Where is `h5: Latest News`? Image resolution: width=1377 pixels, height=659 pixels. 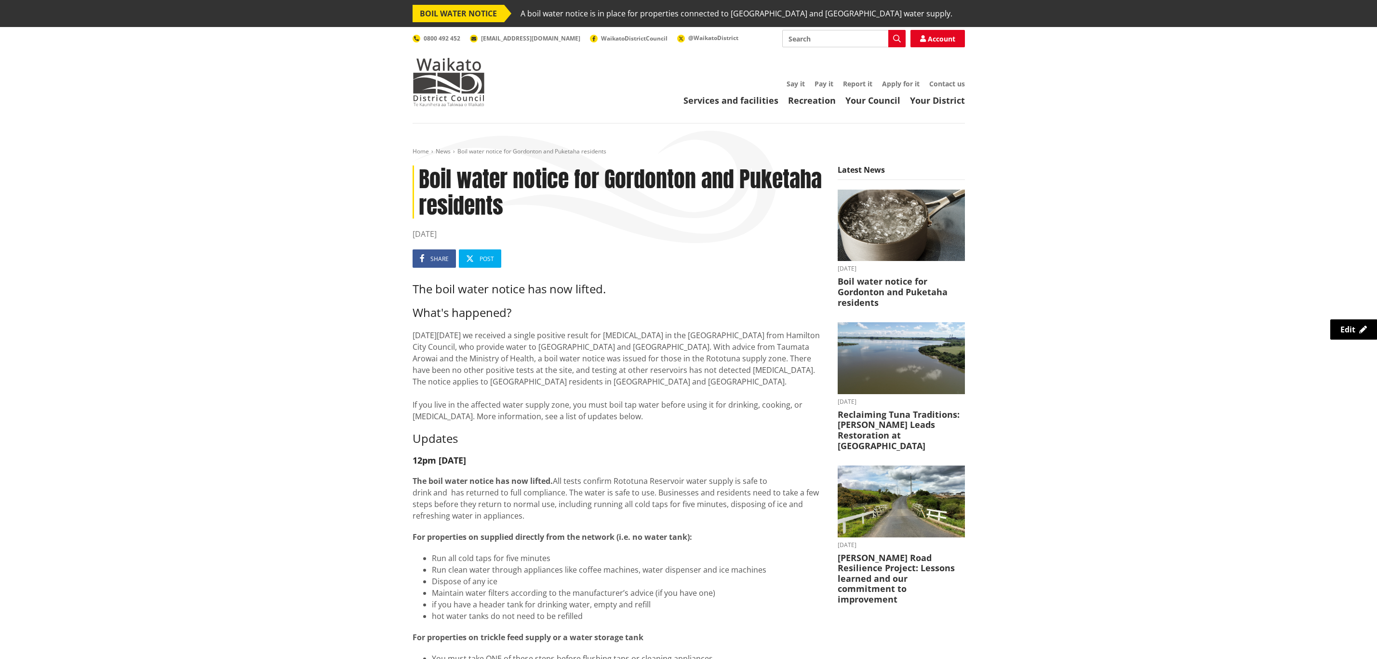
h5: Latest News is located at coordinates (902, 173).